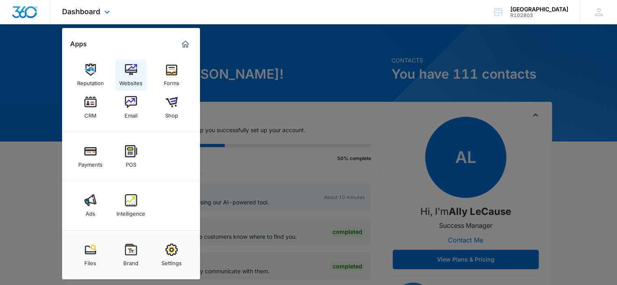 This screenshot has height=285, width=617. Describe the element at coordinates (540, 15) in the screenshot. I see `div: account id` at that location.